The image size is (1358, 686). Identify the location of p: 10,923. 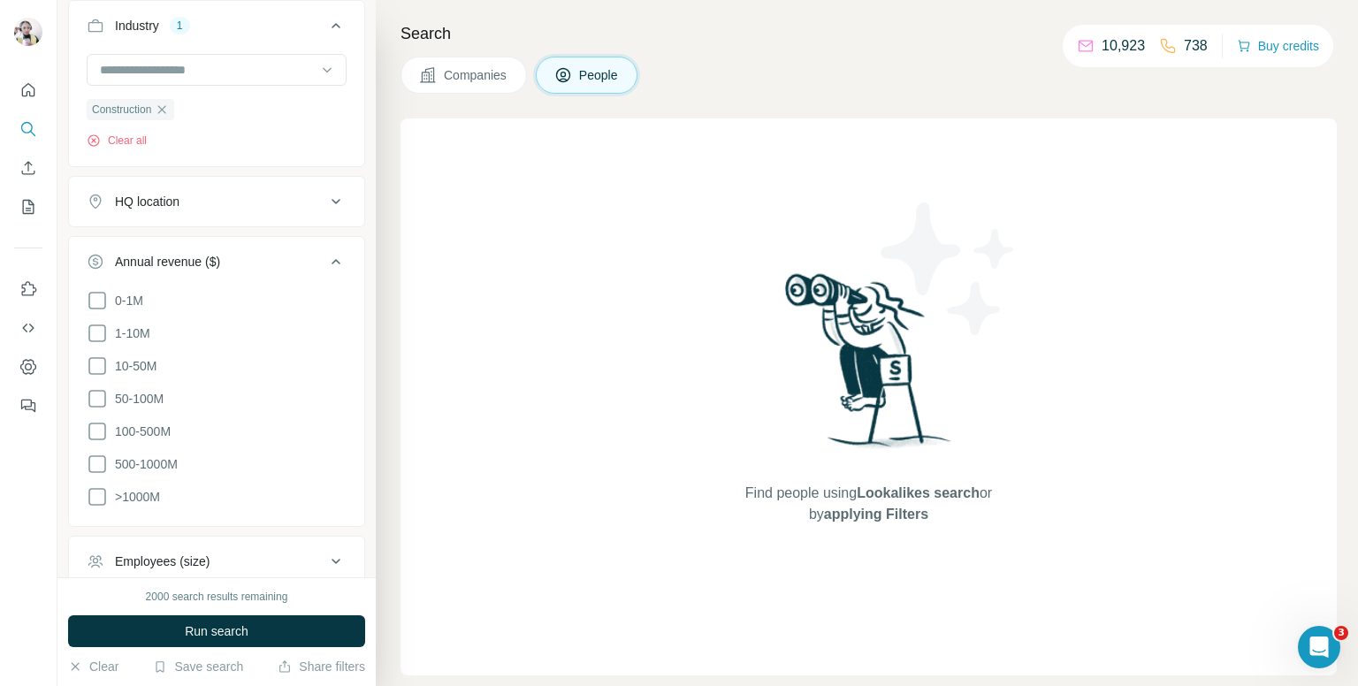
(1123, 46).